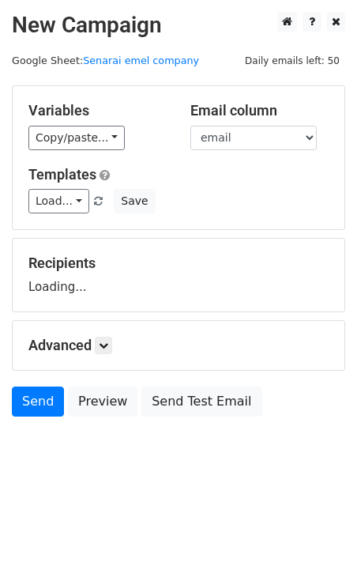 The image size is (357, 566). I want to click on a: Daily emails left: 50, so click(293, 60).